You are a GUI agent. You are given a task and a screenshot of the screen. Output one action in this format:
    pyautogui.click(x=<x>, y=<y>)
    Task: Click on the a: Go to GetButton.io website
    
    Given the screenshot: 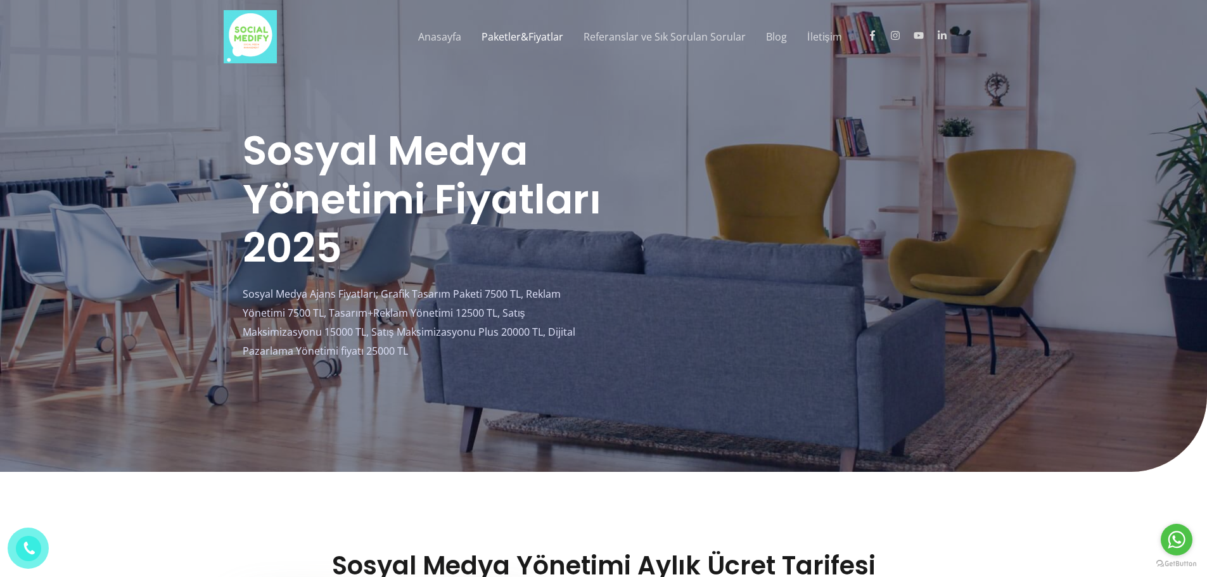 What is the action you would take?
    pyautogui.click(x=1177, y=564)
    